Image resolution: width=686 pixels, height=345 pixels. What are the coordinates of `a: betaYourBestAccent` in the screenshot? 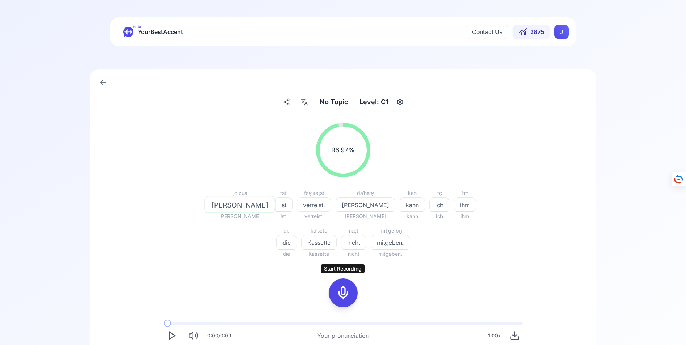 It's located at (153, 32).